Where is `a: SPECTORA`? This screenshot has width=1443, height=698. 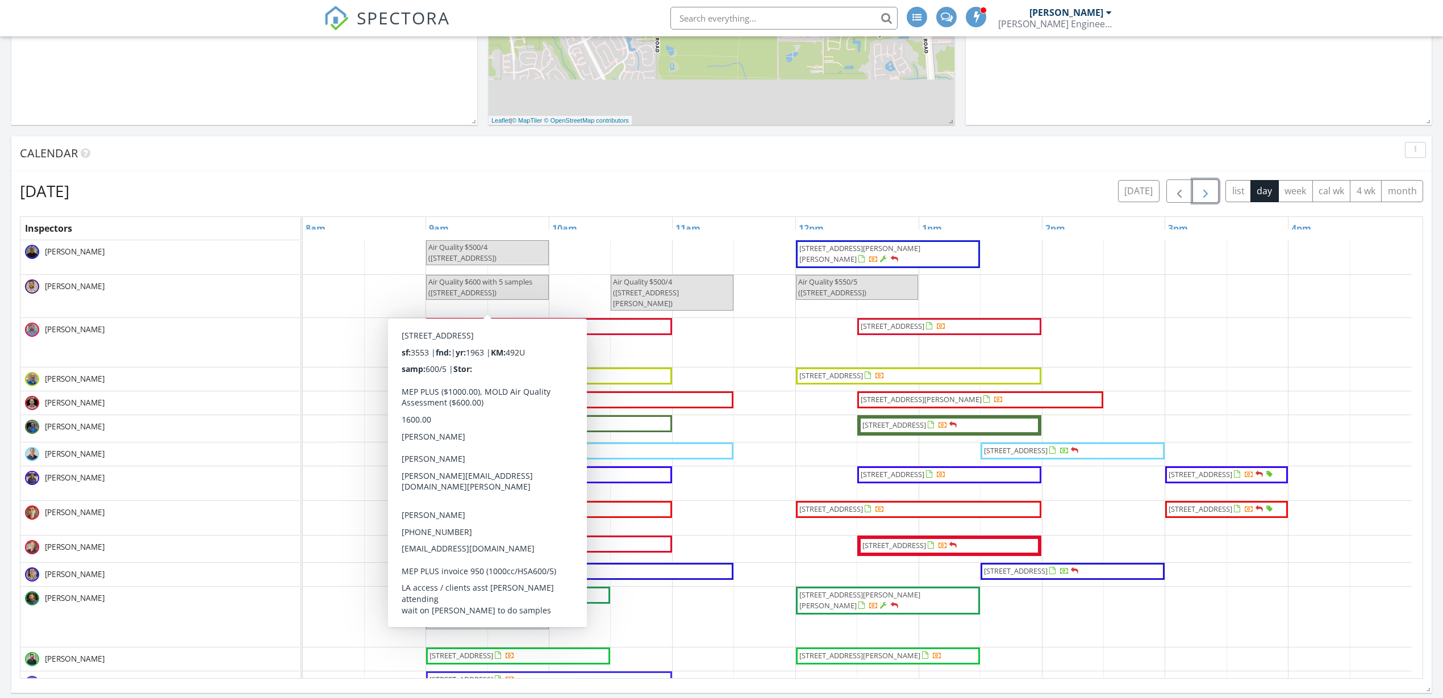 a: SPECTORA is located at coordinates (387, 27).